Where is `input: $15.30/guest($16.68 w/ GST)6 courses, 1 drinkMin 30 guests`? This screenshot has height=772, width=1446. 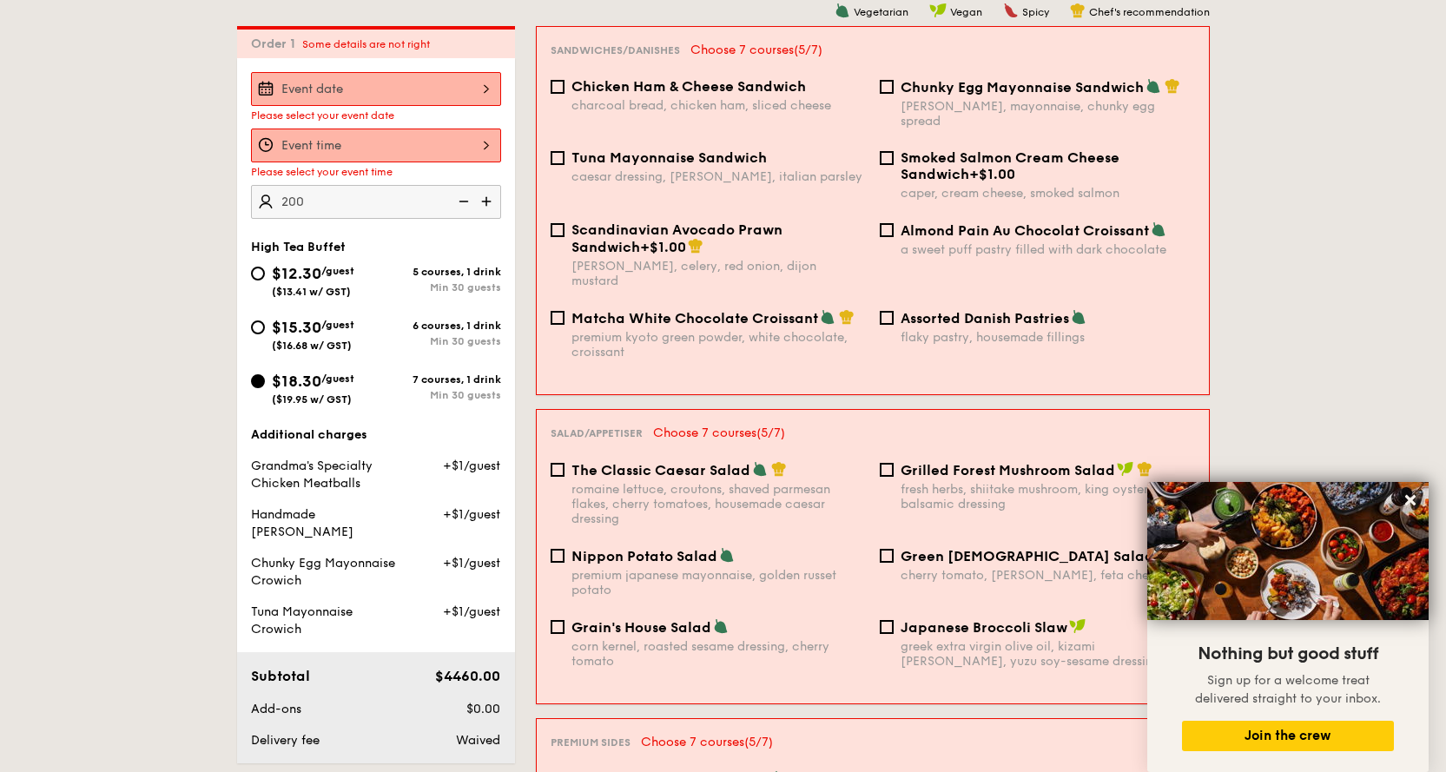
input: $15.30/guest($16.68 w/ GST)6 courses, 1 drinkMin 30 guests is located at coordinates (258, 327).